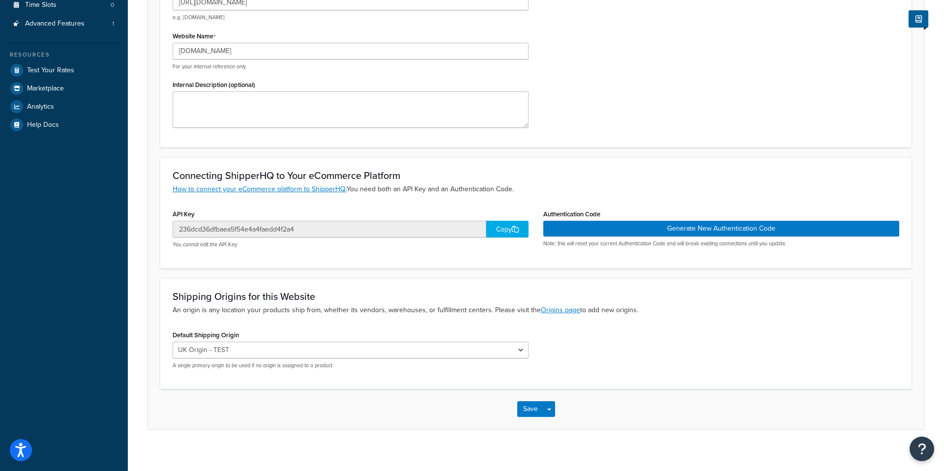 The height and width of the screenshot is (471, 944). Describe the element at coordinates (64, 88) in the screenshot. I see `li: Marketplace` at that location.